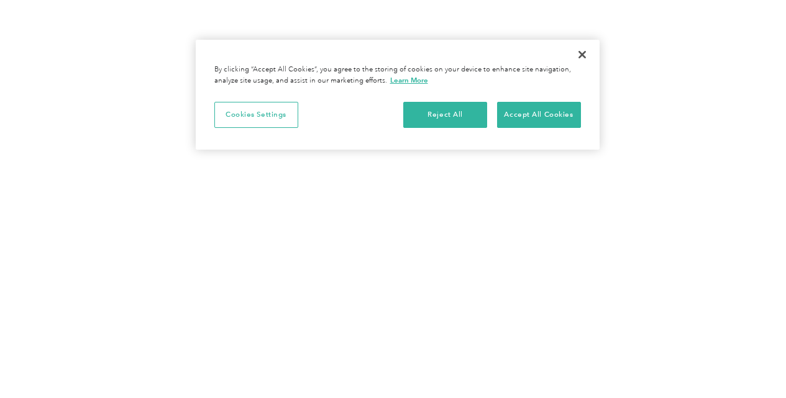 The image size is (786, 398). Describe the element at coordinates (409, 80) in the screenshot. I see `a: More information about your privacy, opens in a new tab` at that location.